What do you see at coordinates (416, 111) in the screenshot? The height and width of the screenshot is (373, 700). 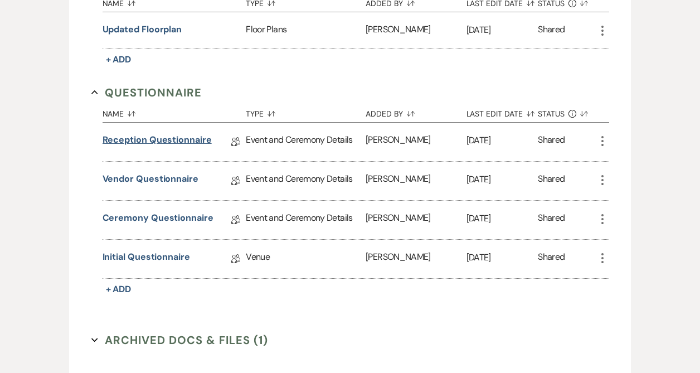 I see `button: Added By` at bounding box center [416, 111].